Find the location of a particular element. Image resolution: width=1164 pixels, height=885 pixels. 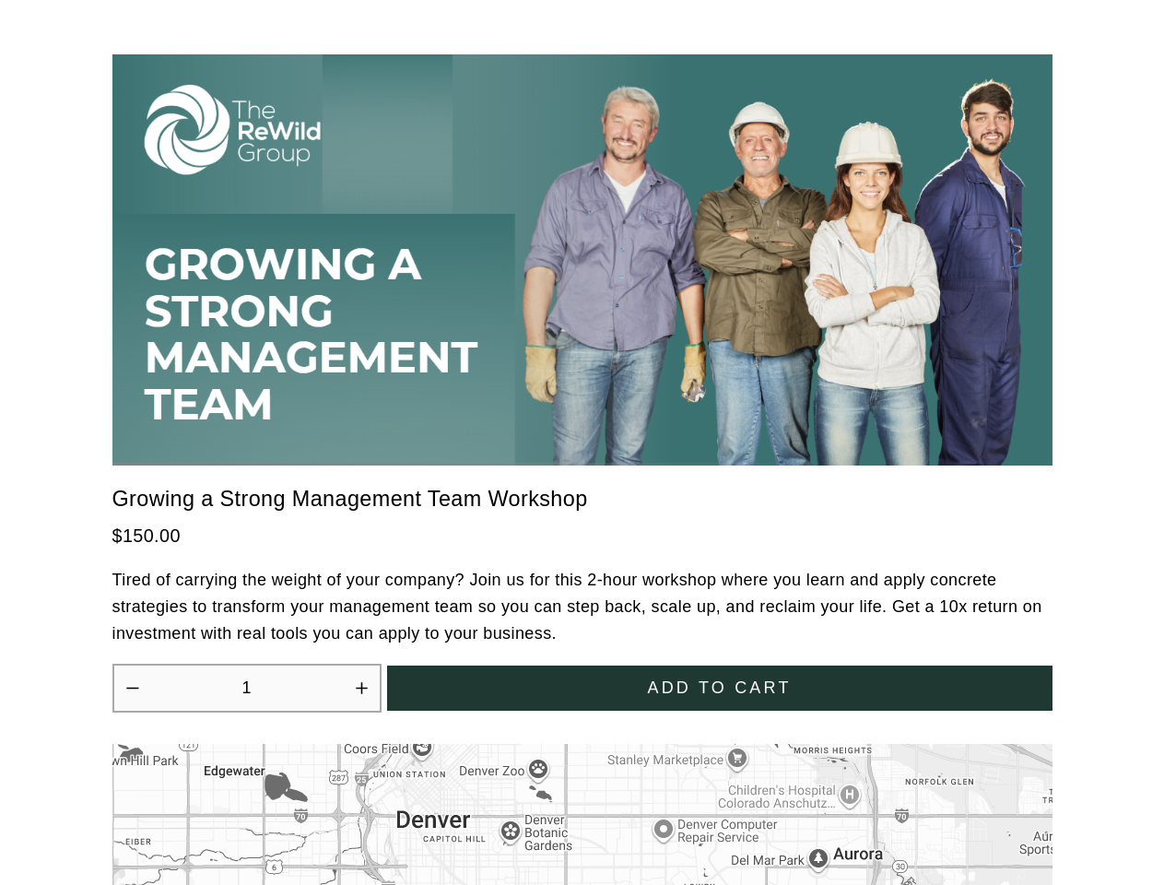

p: Tired of carrying the weight of your company? Join us for this 2-hour workshop where you learn an... is located at coordinates (582, 606).